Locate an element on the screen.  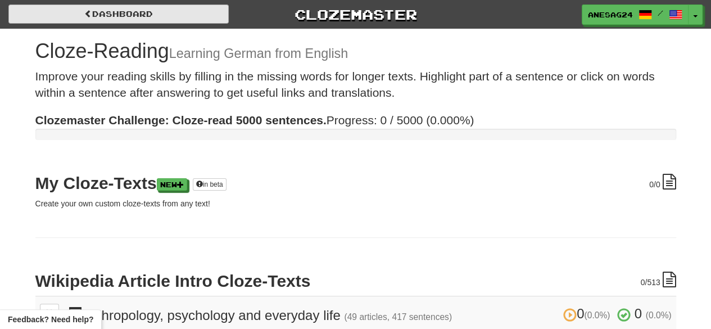
a: Dashboard is located at coordinates (119, 14).